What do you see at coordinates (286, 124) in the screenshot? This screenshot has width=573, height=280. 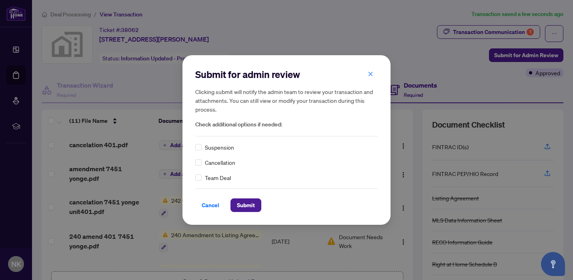 I see `span: Check additional options if needed:` at bounding box center [286, 124].